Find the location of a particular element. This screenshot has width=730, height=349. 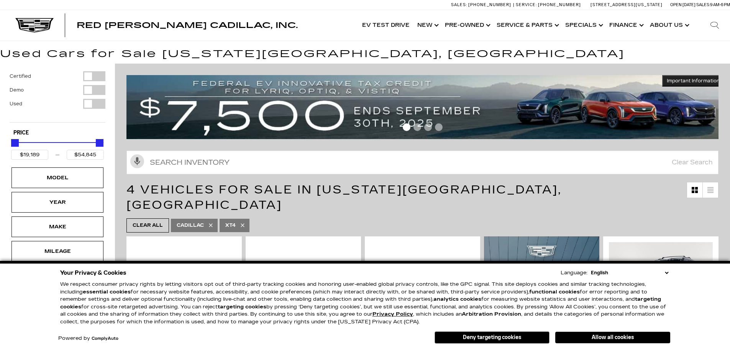

span: 9 AM-6 PM is located at coordinates (720, 5).